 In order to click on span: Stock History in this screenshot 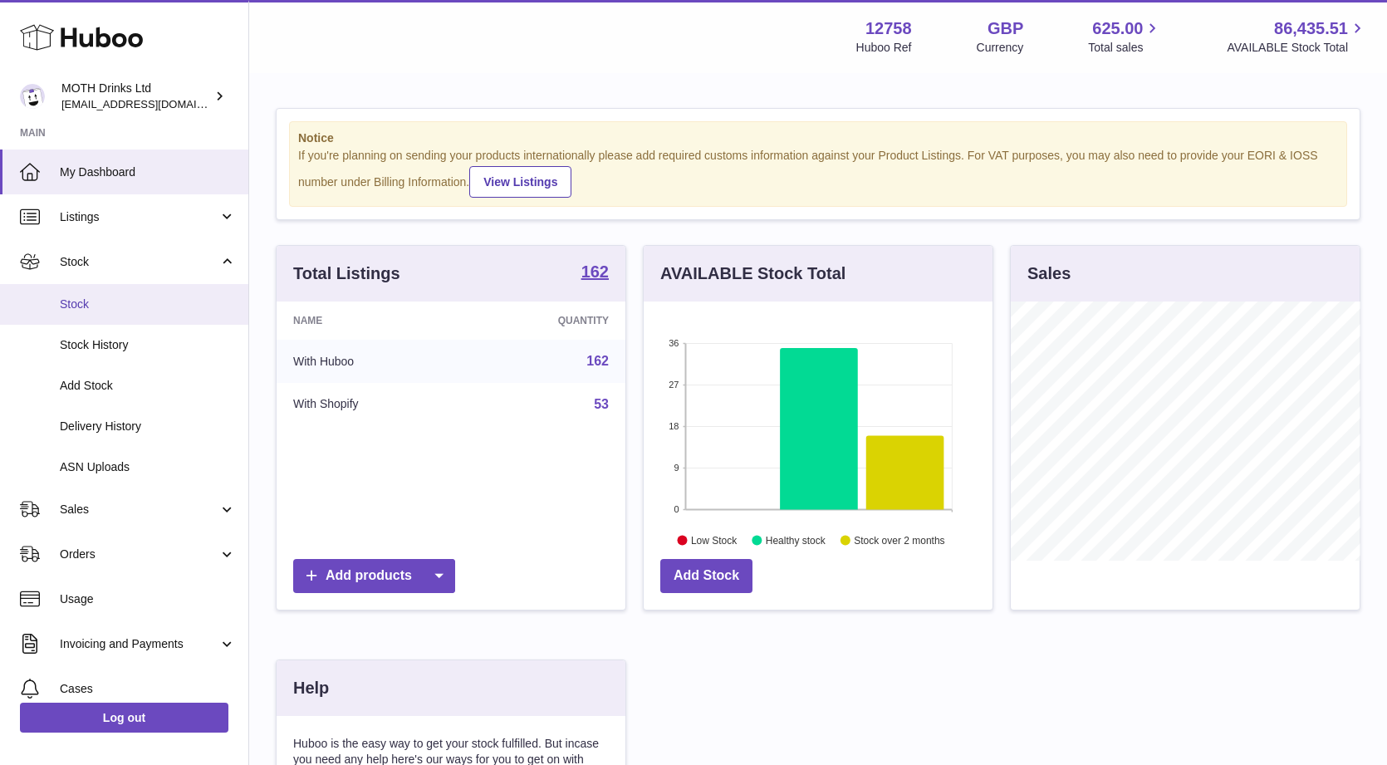, I will do `click(148, 345)`.